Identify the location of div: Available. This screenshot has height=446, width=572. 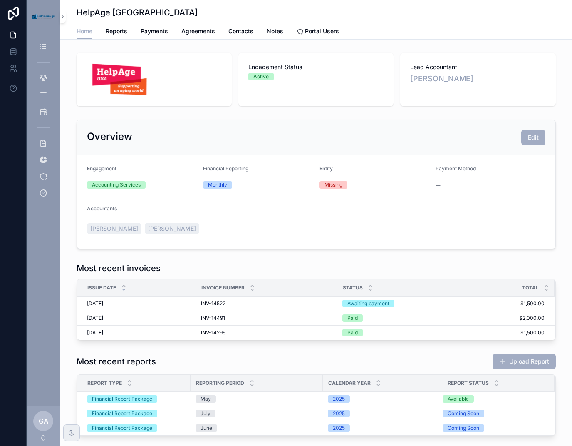
(458, 399).